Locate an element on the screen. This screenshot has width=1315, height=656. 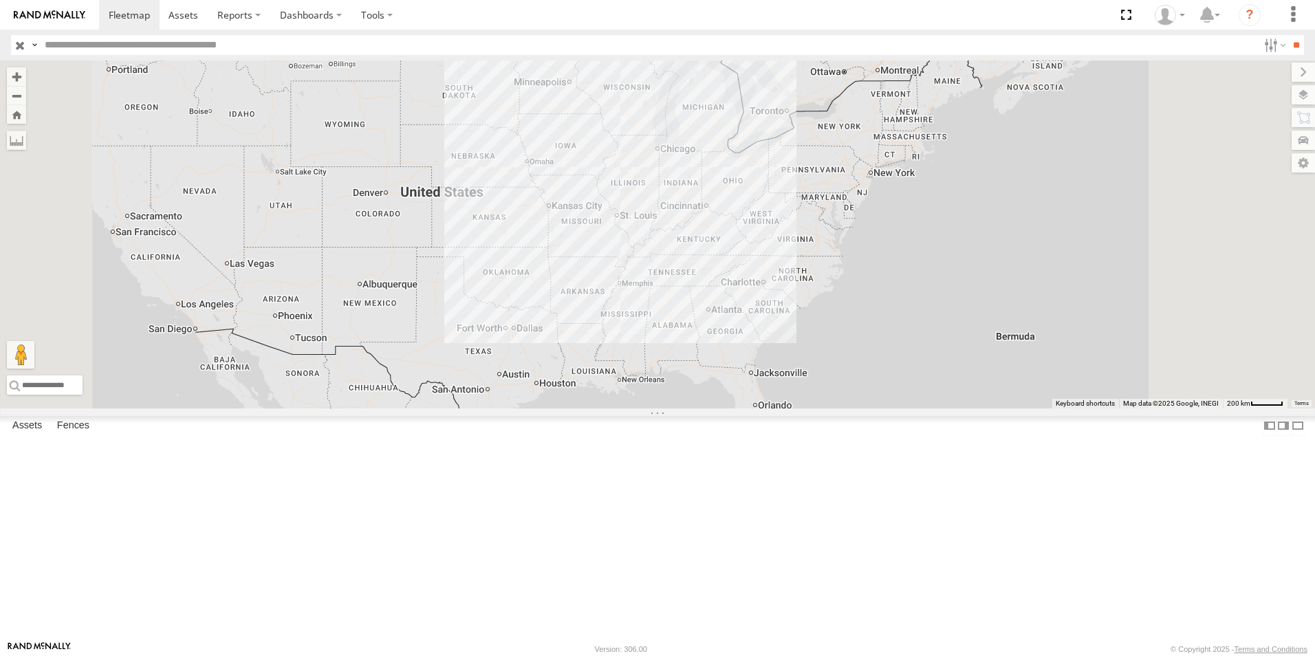
button: Zoom Home is located at coordinates (17, 114).